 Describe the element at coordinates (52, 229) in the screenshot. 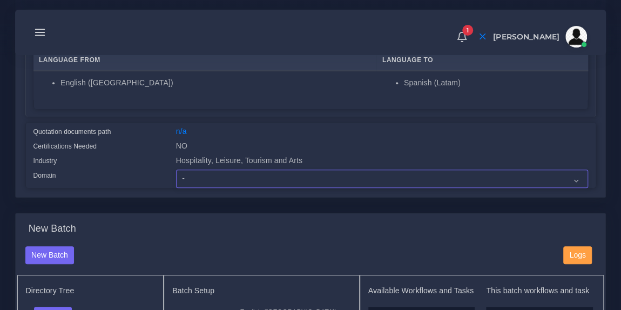

I see `h4: New Batch` at that location.